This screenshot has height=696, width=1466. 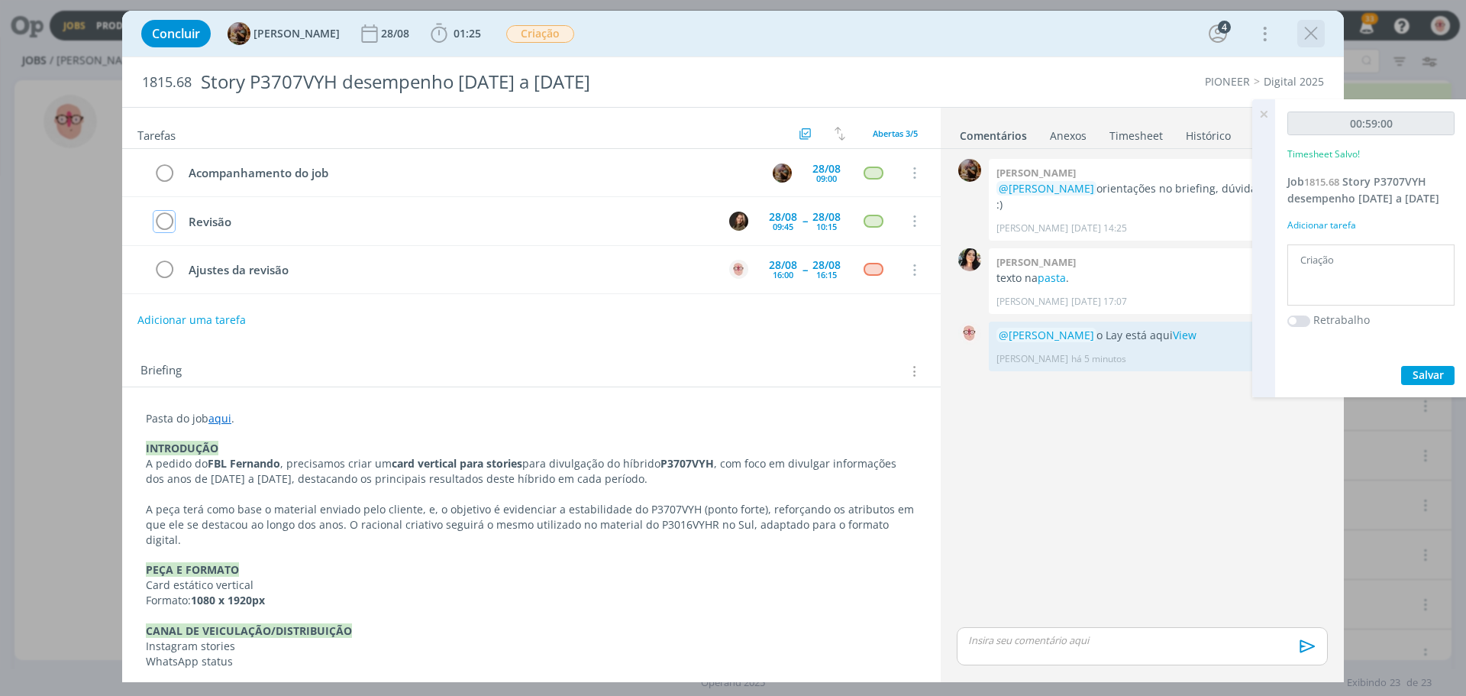 What do you see at coordinates (532, 525) in the screenshot?
I see `p: A peça terá como base o material enviado pelo cliente, e, o objetivo é evidenciar a estabilidade ...` at bounding box center [532, 525].